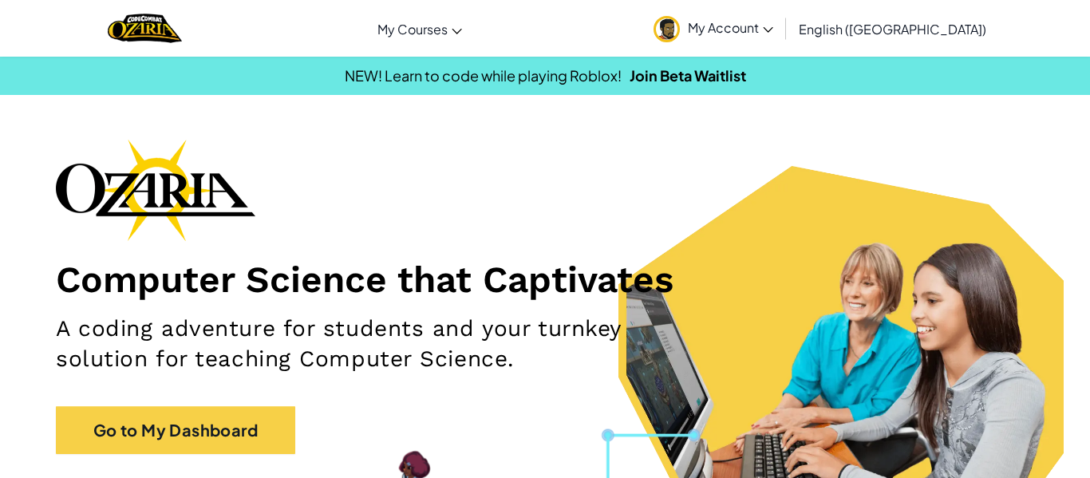 Image resolution: width=1090 pixels, height=478 pixels. I want to click on img: Ozaria branding logo, so click(156, 190).